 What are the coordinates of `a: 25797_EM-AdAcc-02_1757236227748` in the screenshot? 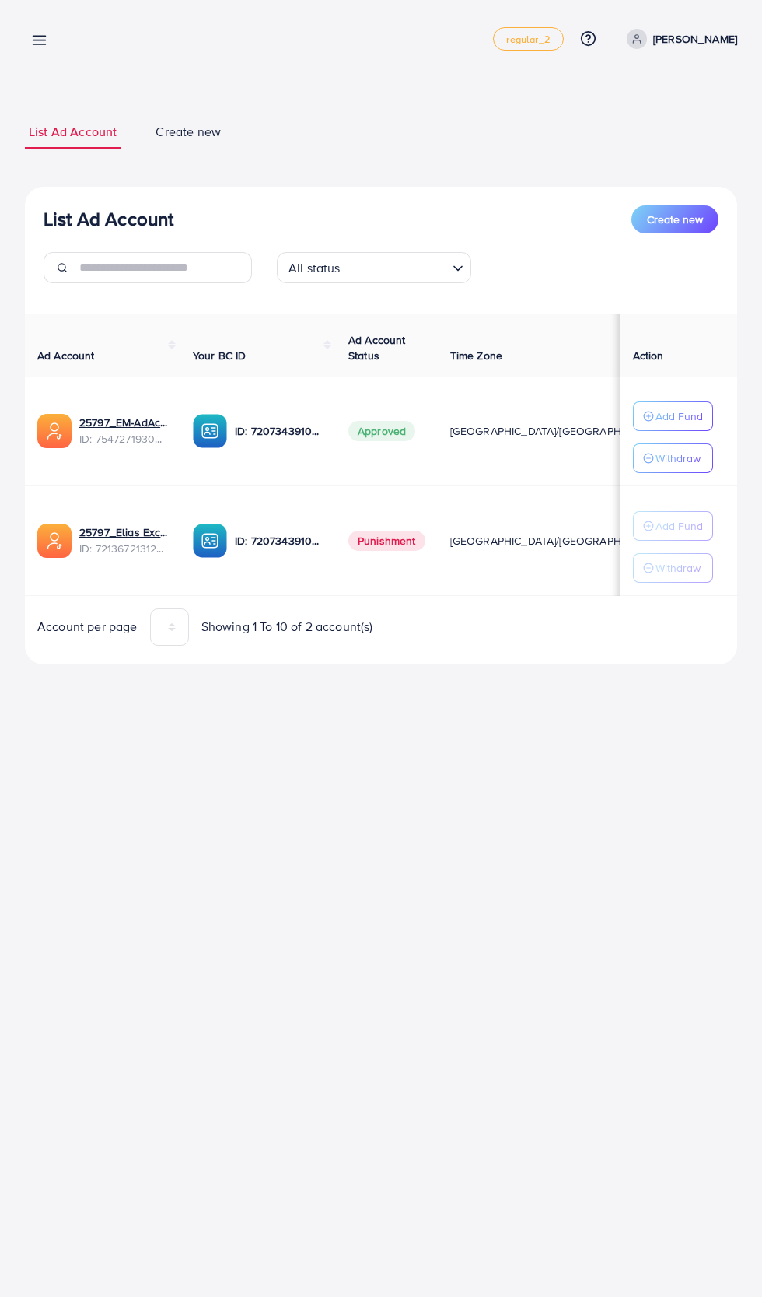 It's located at (124, 422).